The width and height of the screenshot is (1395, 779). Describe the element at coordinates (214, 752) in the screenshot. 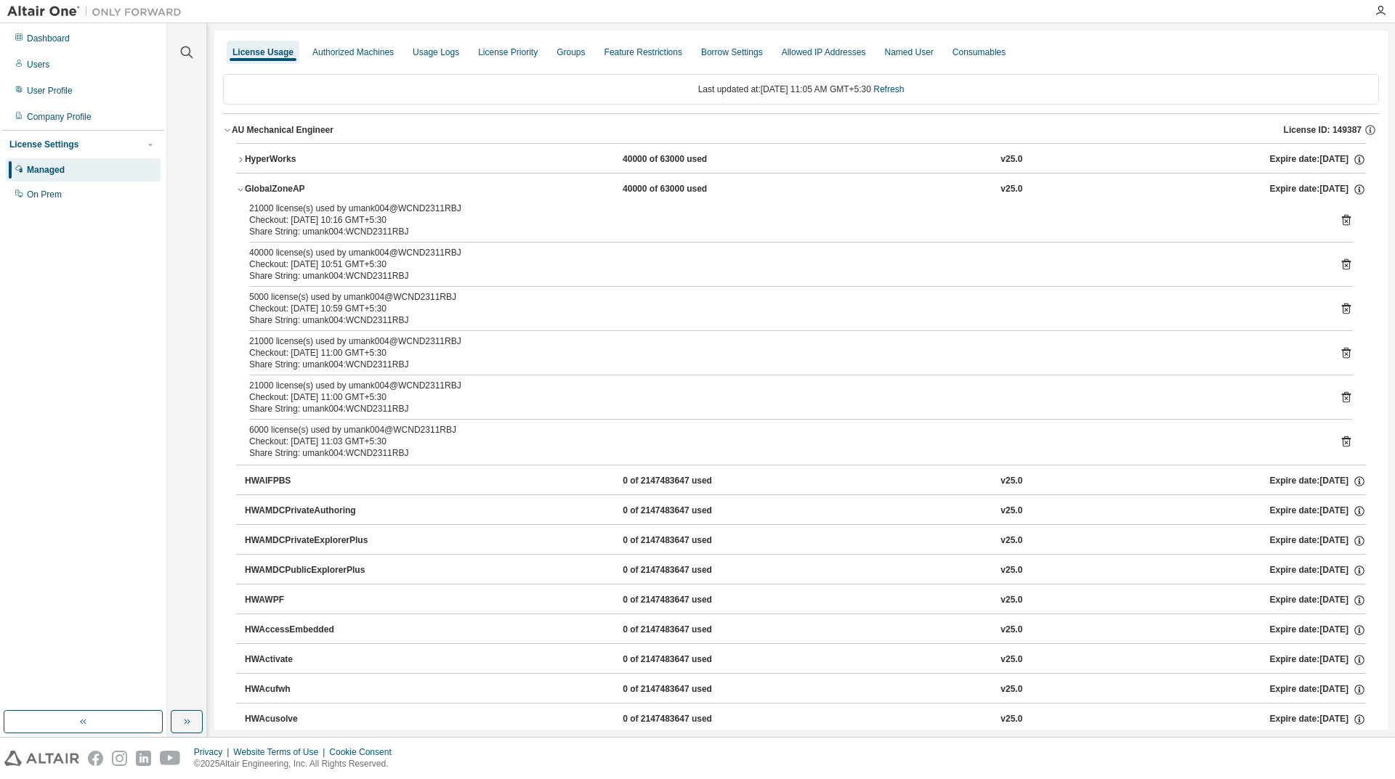

I see `div: Privacy` at that location.